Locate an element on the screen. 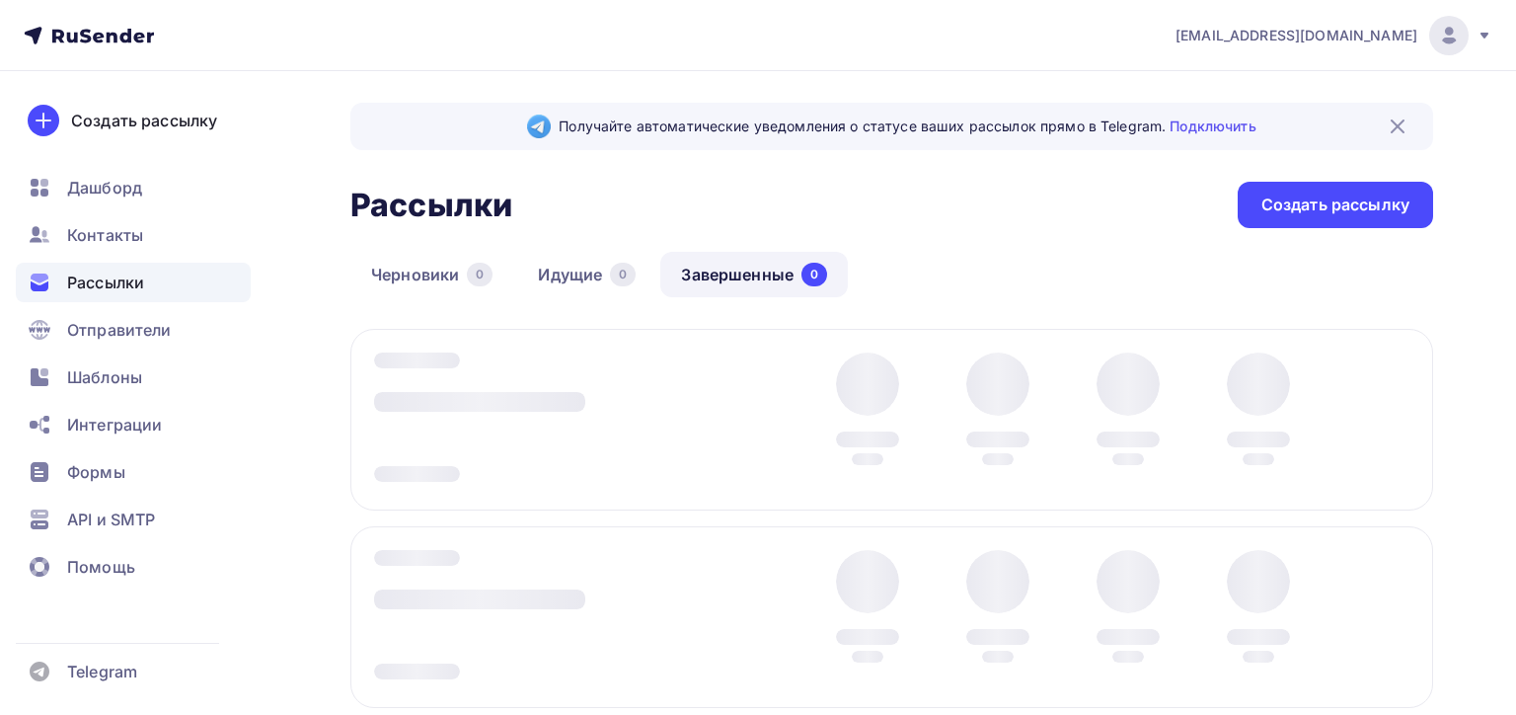 This screenshot has height=715, width=1516. a: Дашборд is located at coordinates (133, 188).